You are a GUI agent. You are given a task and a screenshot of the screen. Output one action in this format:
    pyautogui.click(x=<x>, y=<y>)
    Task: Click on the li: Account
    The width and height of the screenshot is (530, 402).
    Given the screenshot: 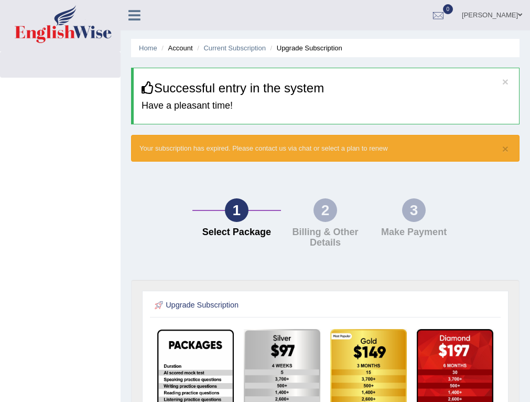 What is the action you would take?
    pyautogui.click(x=176, y=48)
    